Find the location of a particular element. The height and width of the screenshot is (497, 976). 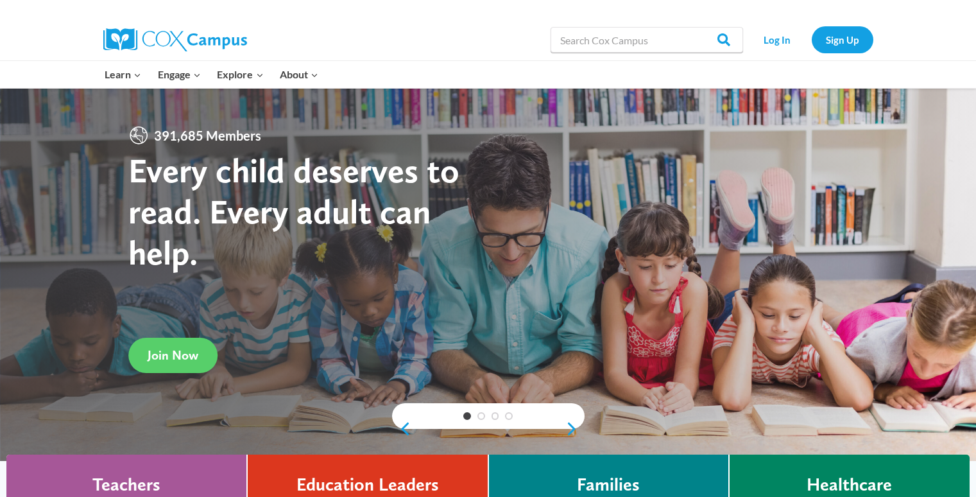

div: content slider buttons is located at coordinates (488, 429).